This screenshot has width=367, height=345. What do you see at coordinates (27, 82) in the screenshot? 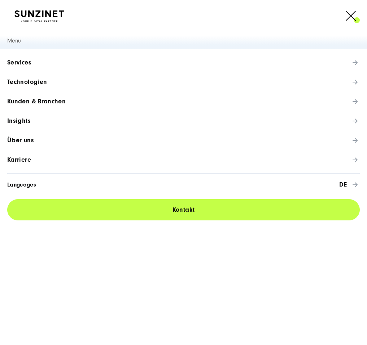
I see `span: Technologien` at bounding box center [27, 82].